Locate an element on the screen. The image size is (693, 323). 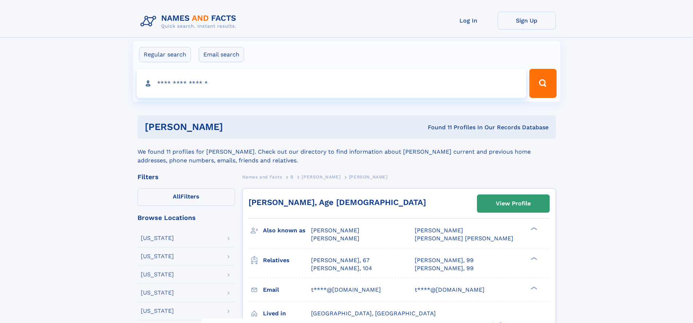
h3: Also known as is located at coordinates (287, 230).